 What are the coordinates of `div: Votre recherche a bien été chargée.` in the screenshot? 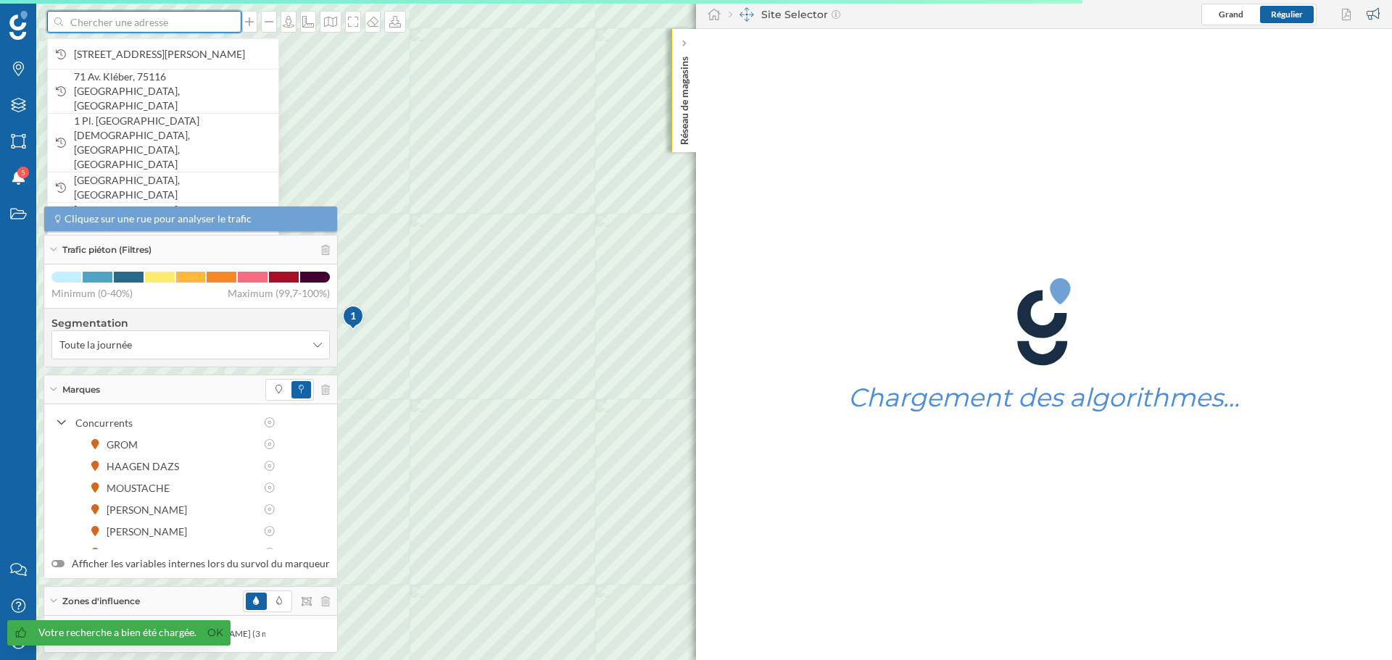 It's located at (117, 633).